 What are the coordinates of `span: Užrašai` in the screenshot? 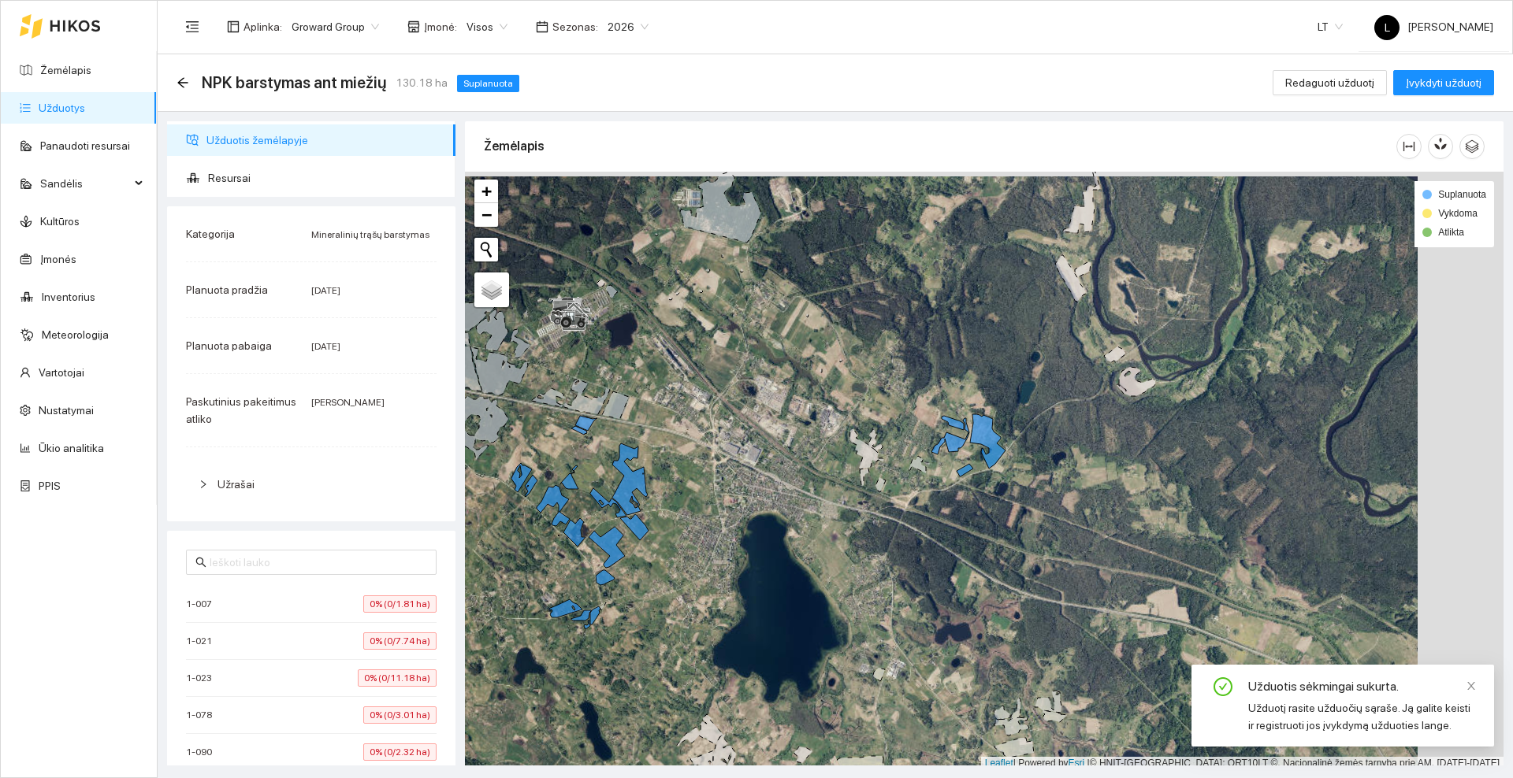 It's located at (236, 485).